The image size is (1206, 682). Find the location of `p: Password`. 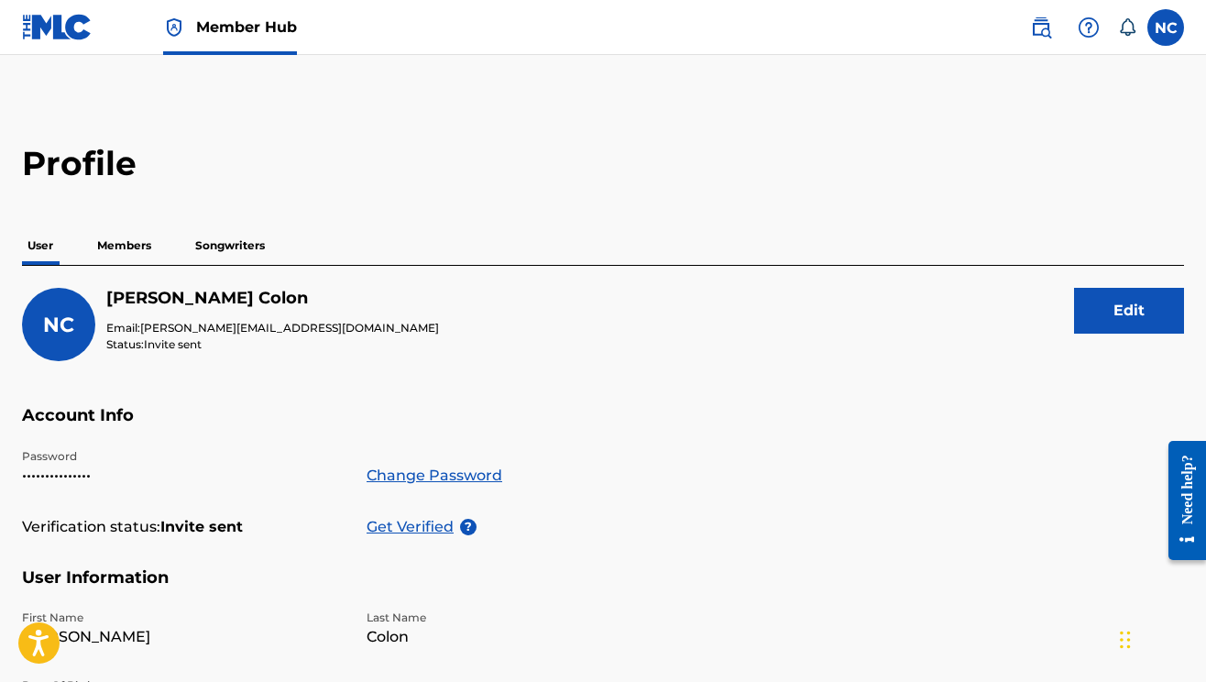

p: Password is located at coordinates (183, 456).